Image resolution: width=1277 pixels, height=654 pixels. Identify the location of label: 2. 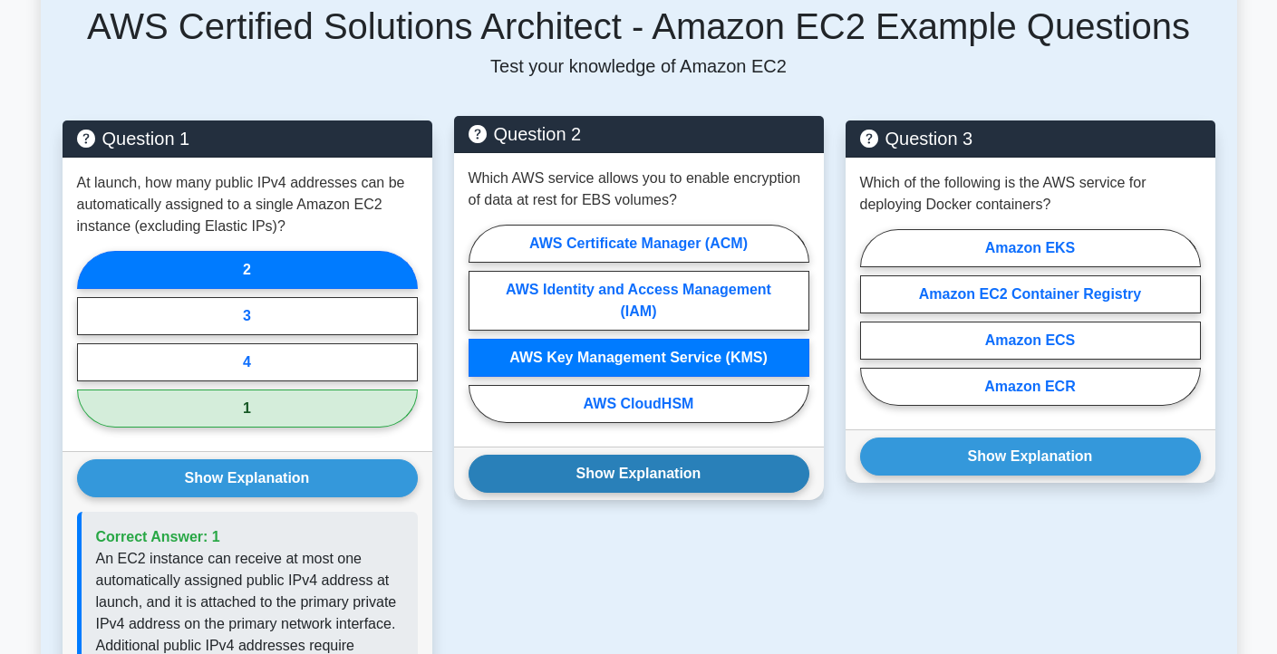
(247, 270).